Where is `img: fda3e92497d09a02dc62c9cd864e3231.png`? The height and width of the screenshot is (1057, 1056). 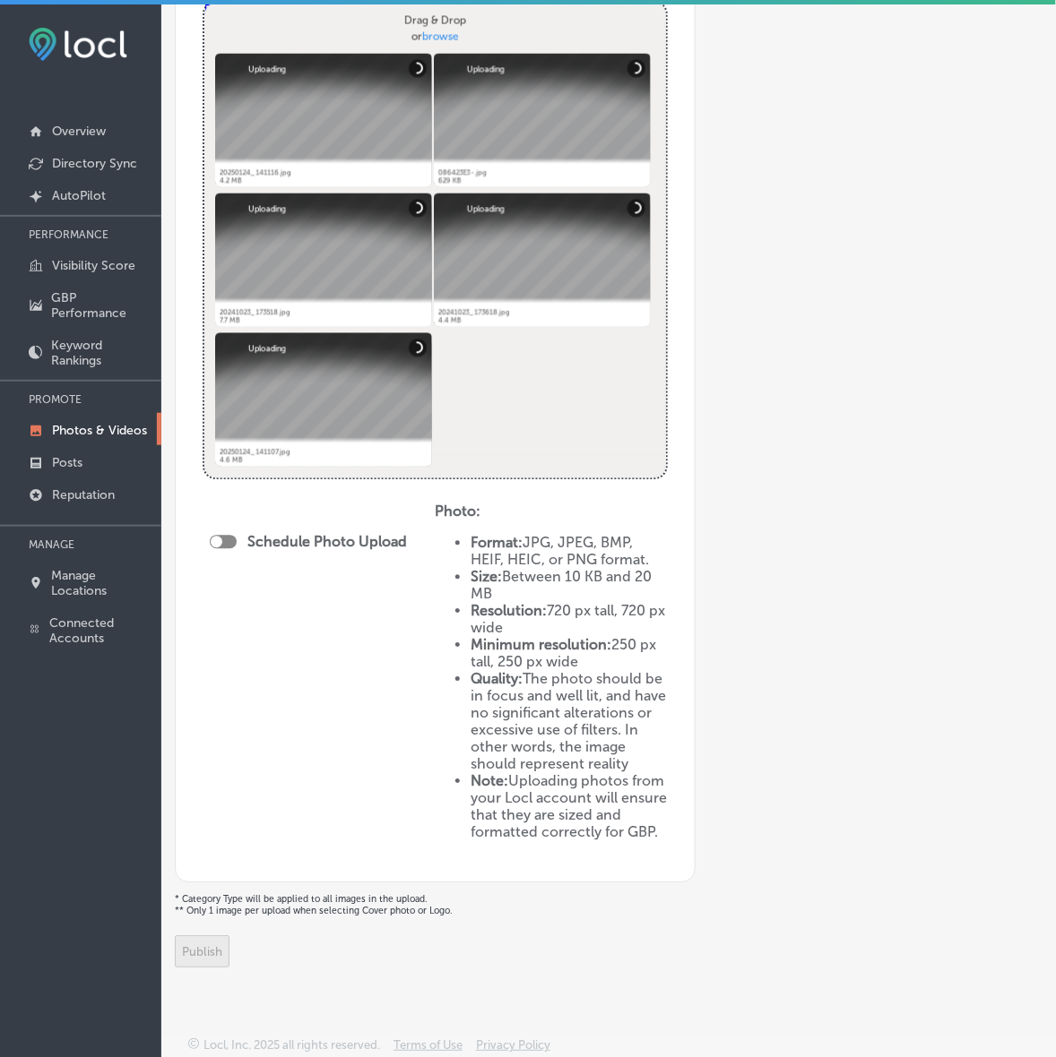
img: fda3e92497d09a02dc62c9cd864e3231.png is located at coordinates (78, 44).